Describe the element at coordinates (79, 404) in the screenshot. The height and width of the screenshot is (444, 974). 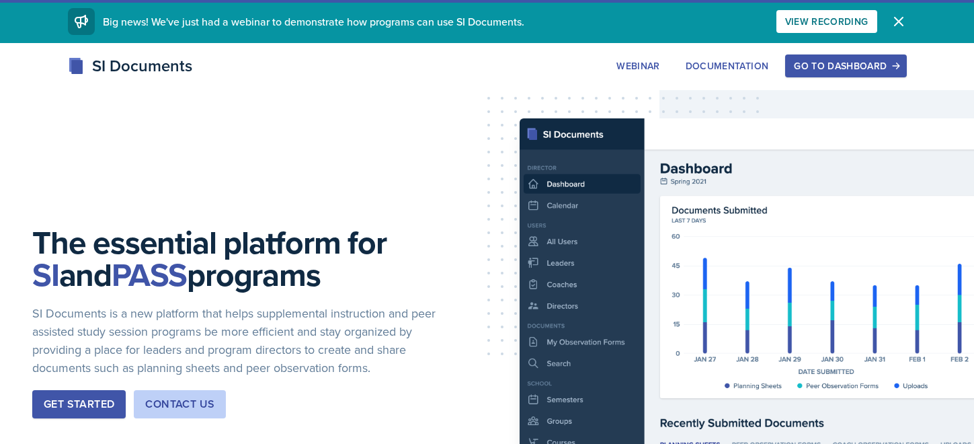
I see `button: Get Started` at that location.